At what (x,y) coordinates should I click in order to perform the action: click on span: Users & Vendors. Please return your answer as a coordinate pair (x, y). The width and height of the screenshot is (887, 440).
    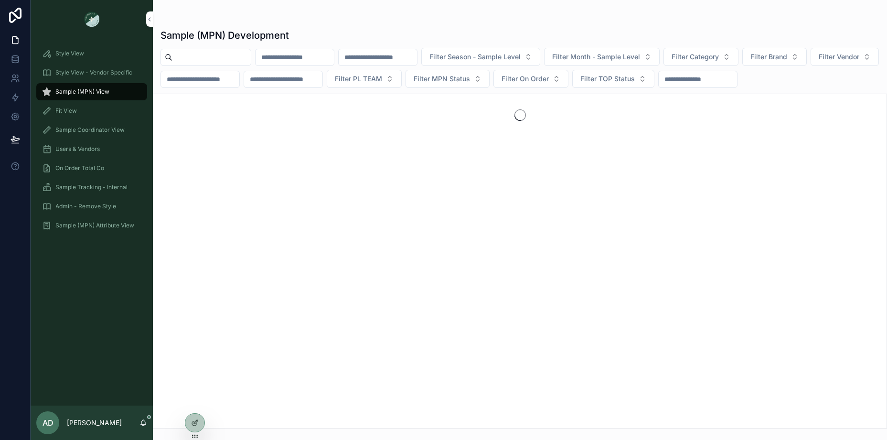
    Looking at the image, I should click on (77, 149).